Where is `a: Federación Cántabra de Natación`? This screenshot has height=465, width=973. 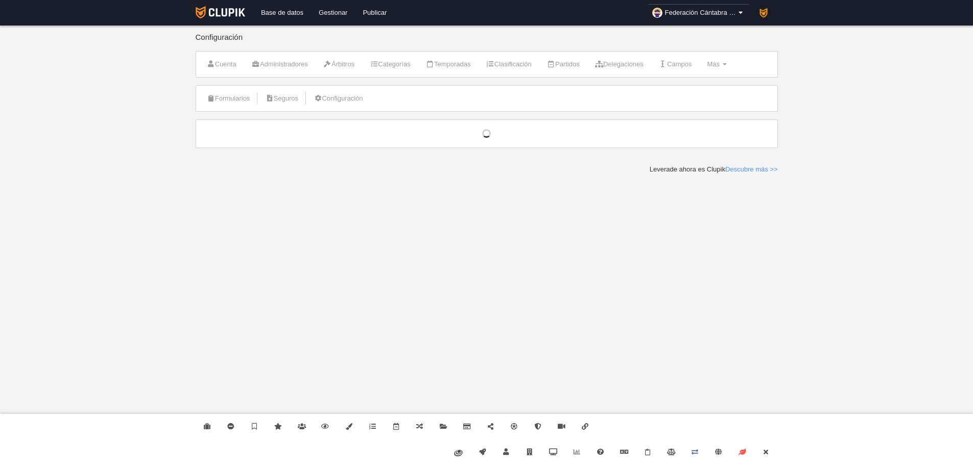
a: Federación Cántabra de Natación is located at coordinates (698, 13).